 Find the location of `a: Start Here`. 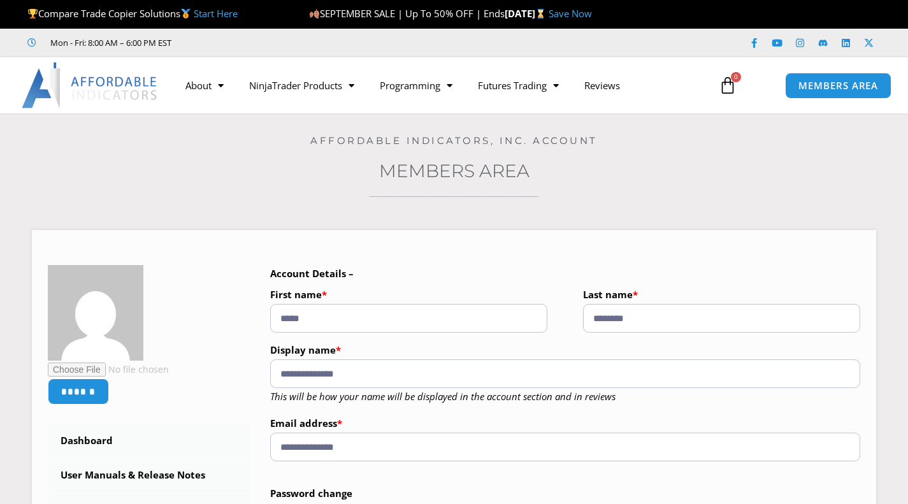

a: Start Here is located at coordinates (215, 13).